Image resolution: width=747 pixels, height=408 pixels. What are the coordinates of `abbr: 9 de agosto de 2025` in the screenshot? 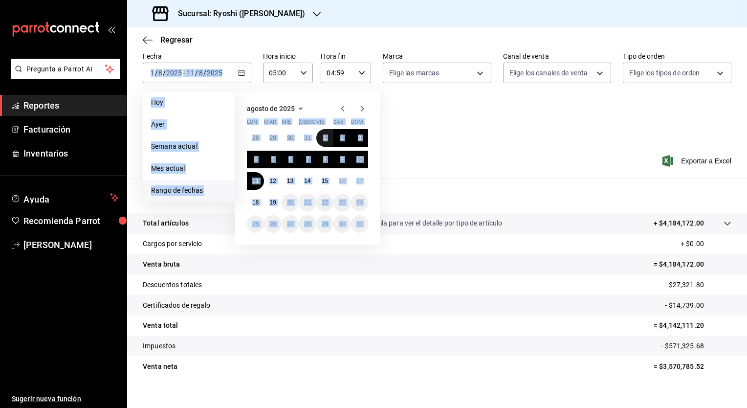 It's located at (342, 159).